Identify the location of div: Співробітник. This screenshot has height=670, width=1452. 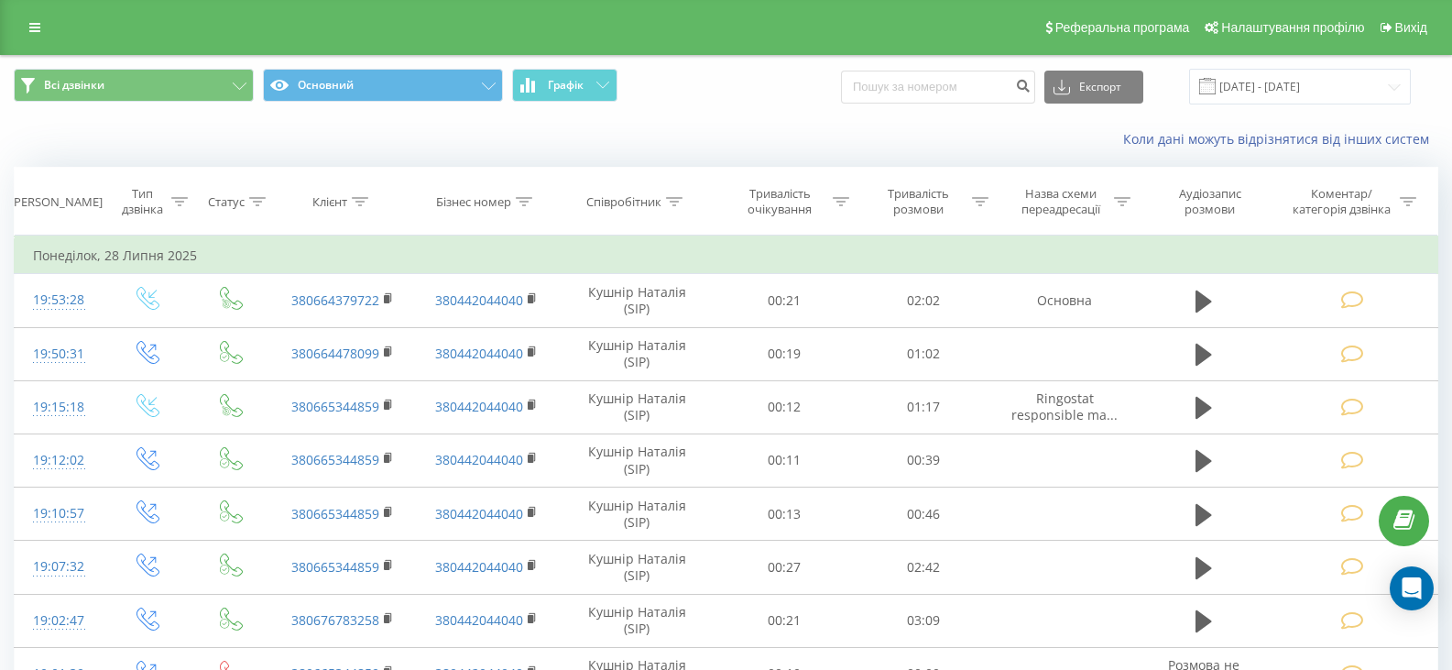
(624, 202).